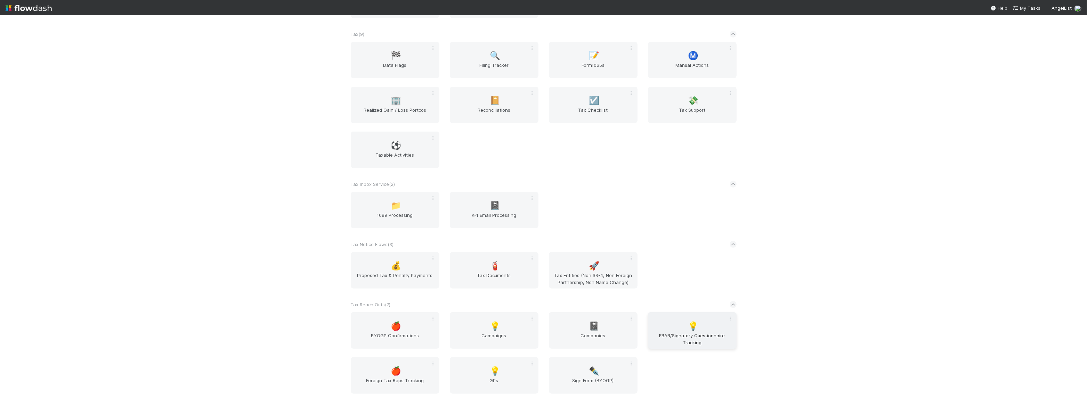 The height and width of the screenshot is (402, 1087). What do you see at coordinates (395, 68) in the screenshot?
I see `span: Data Flags` at bounding box center [395, 68].